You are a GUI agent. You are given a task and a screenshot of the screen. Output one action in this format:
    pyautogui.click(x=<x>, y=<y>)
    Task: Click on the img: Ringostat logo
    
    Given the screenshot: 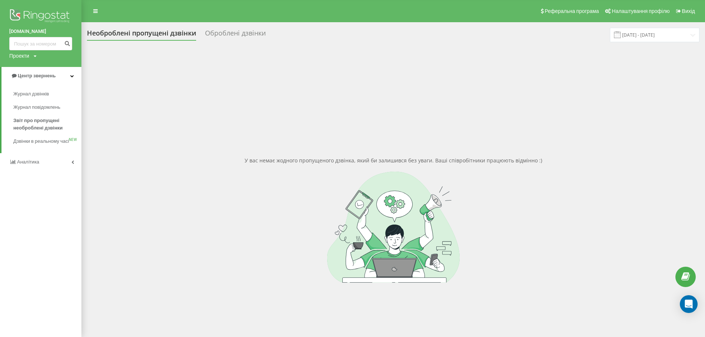 What is the action you would take?
    pyautogui.click(x=41, y=17)
    